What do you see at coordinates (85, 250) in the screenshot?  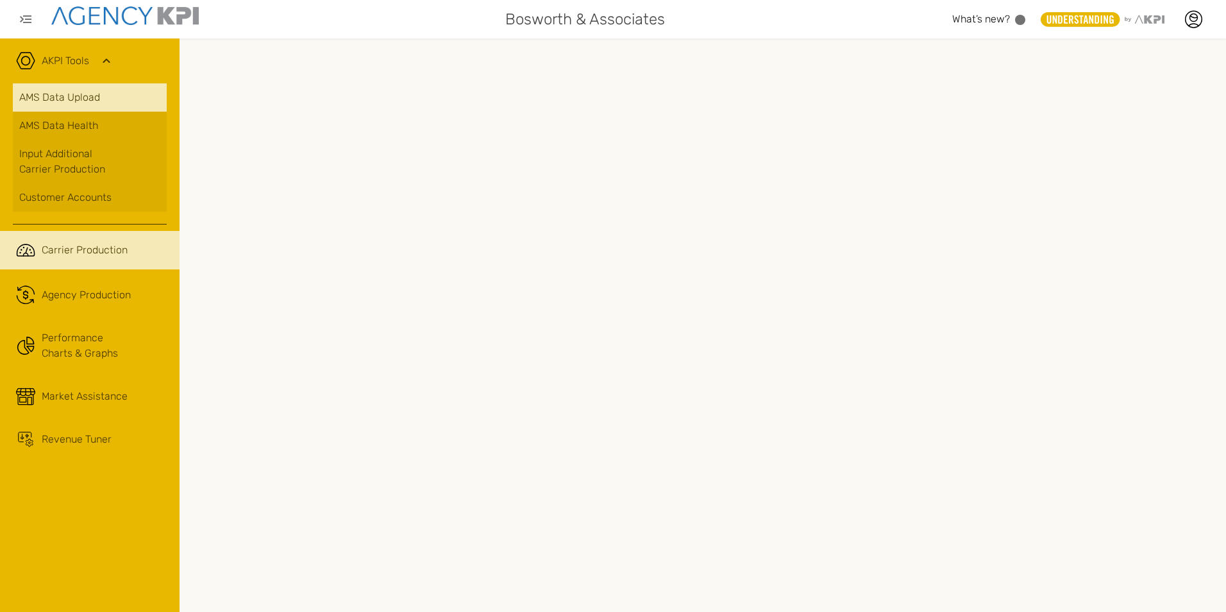 I see `span: Carrier Production` at bounding box center [85, 250].